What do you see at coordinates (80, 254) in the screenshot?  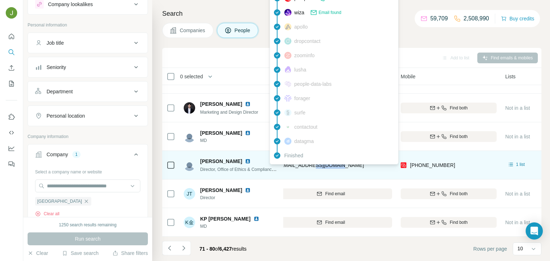 I see `button: Save search` at bounding box center [80, 254].